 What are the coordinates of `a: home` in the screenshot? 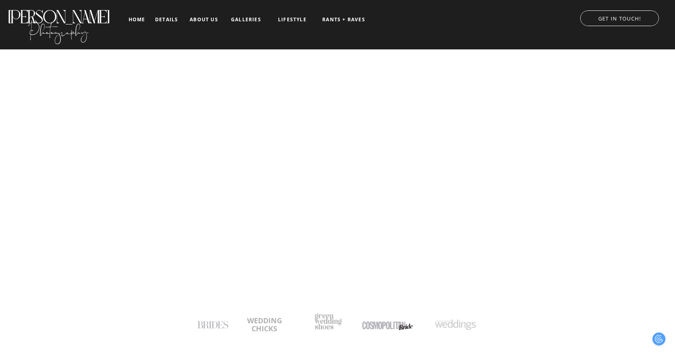 It's located at (137, 19).